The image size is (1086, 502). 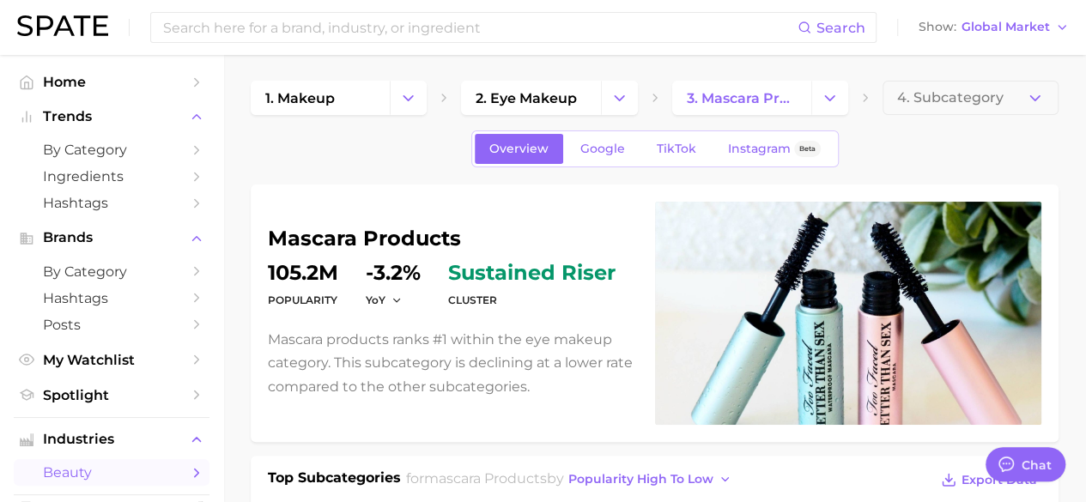 What do you see at coordinates (759, 149) in the screenshot?
I see `span: Instagram` at bounding box center [759, 149].